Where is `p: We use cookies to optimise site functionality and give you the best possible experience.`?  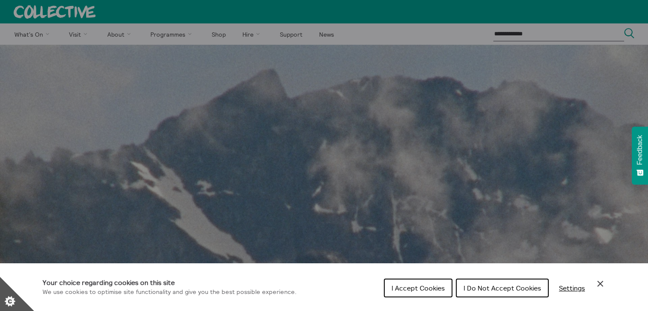 p: We use cookies to optimise site functionality and give you the best possible experience. is located at coordinates (170, 292).